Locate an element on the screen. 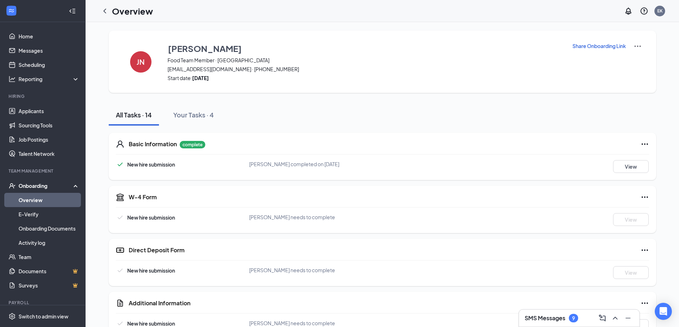  h5: W-4 Form is located at coordinates (142, 197).